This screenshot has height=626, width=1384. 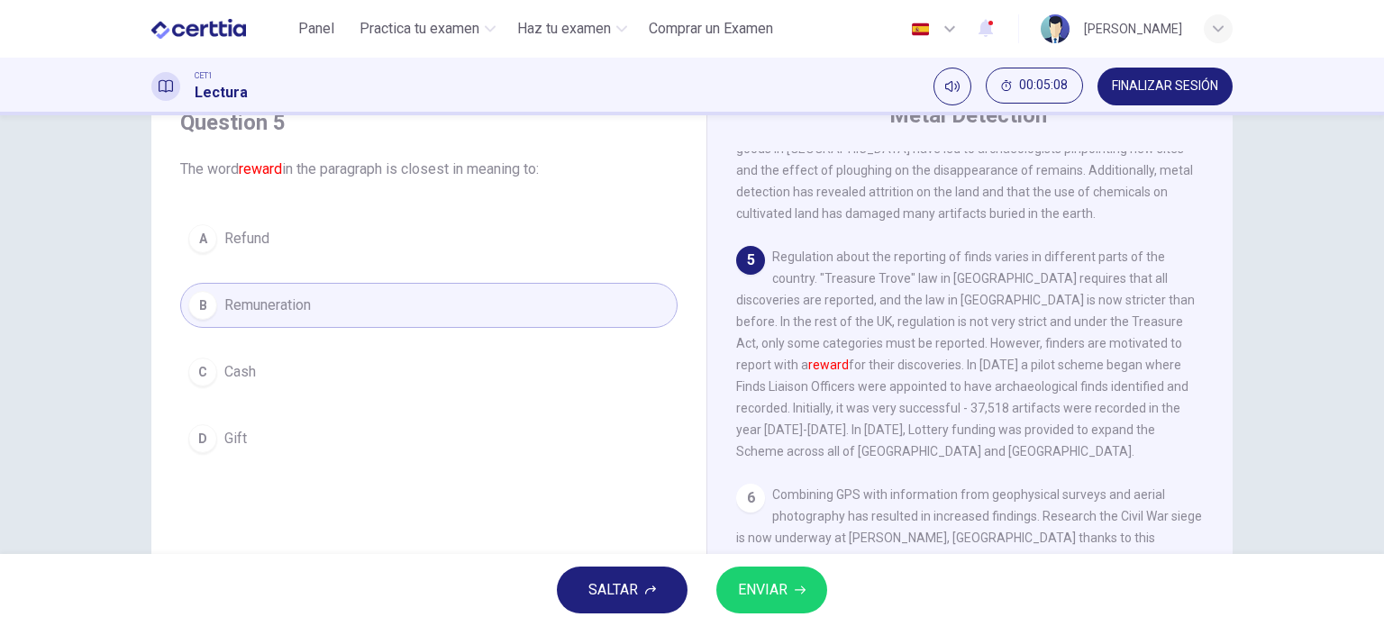 I want to click on span: Remuneration, so click(x=268, y=305).